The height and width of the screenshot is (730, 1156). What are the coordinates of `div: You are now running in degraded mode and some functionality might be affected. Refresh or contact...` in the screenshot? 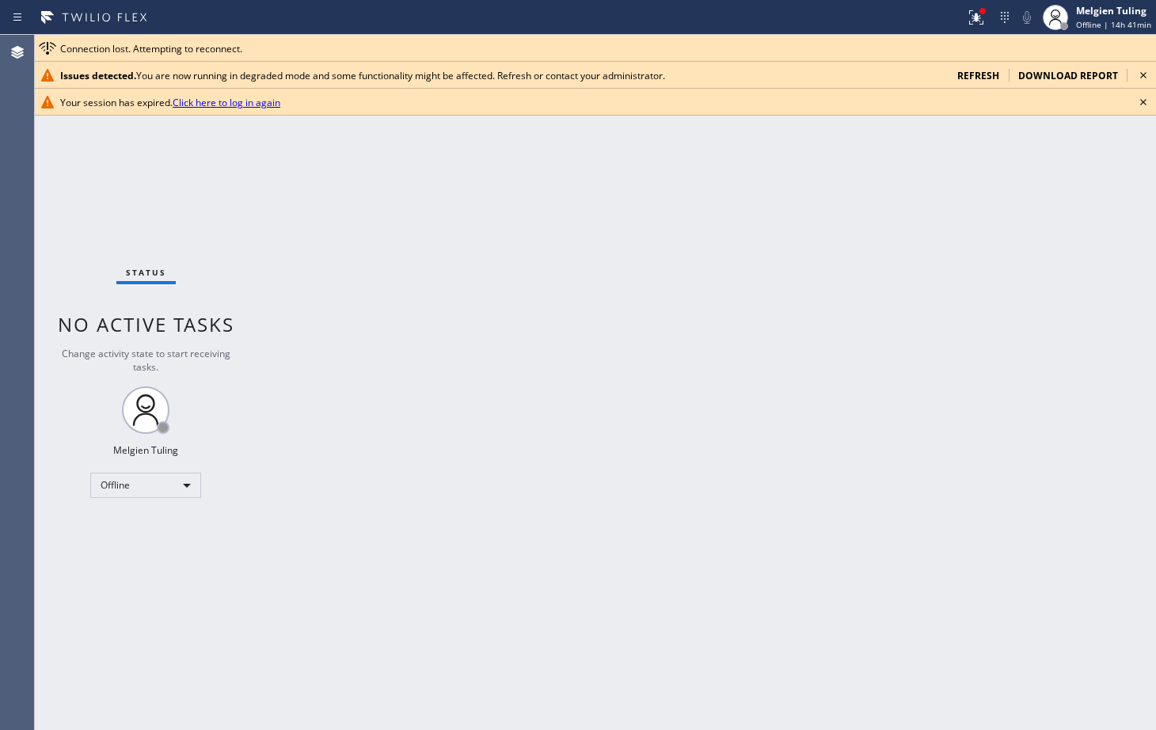 It's located at (502, 75).